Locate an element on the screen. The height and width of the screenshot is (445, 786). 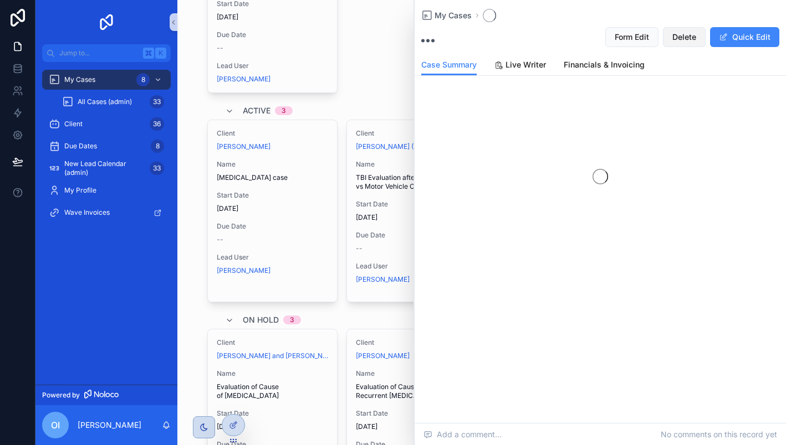
a: Powered by is located at coordinates (106, 395).